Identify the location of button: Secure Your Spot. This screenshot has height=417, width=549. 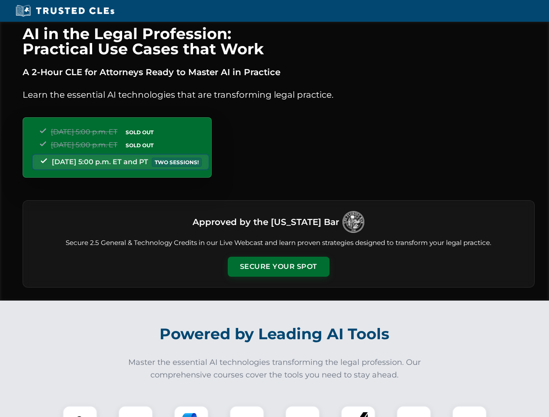
(279, 267).